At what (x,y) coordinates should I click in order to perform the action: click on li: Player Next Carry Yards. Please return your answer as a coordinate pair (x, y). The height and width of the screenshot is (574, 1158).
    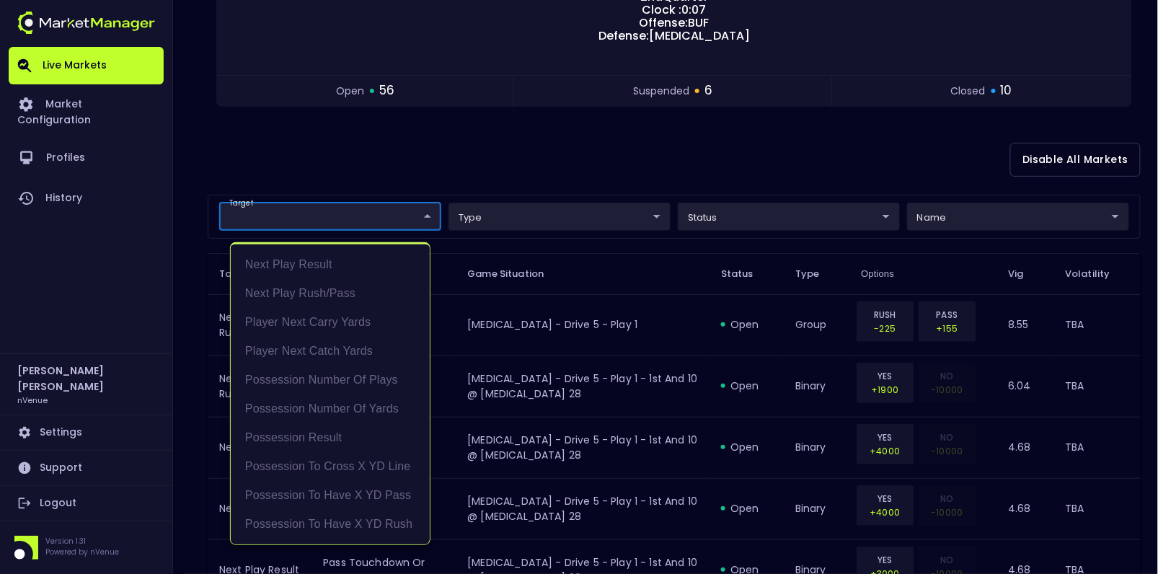
    Looking at the image, I should click on (330, 322).